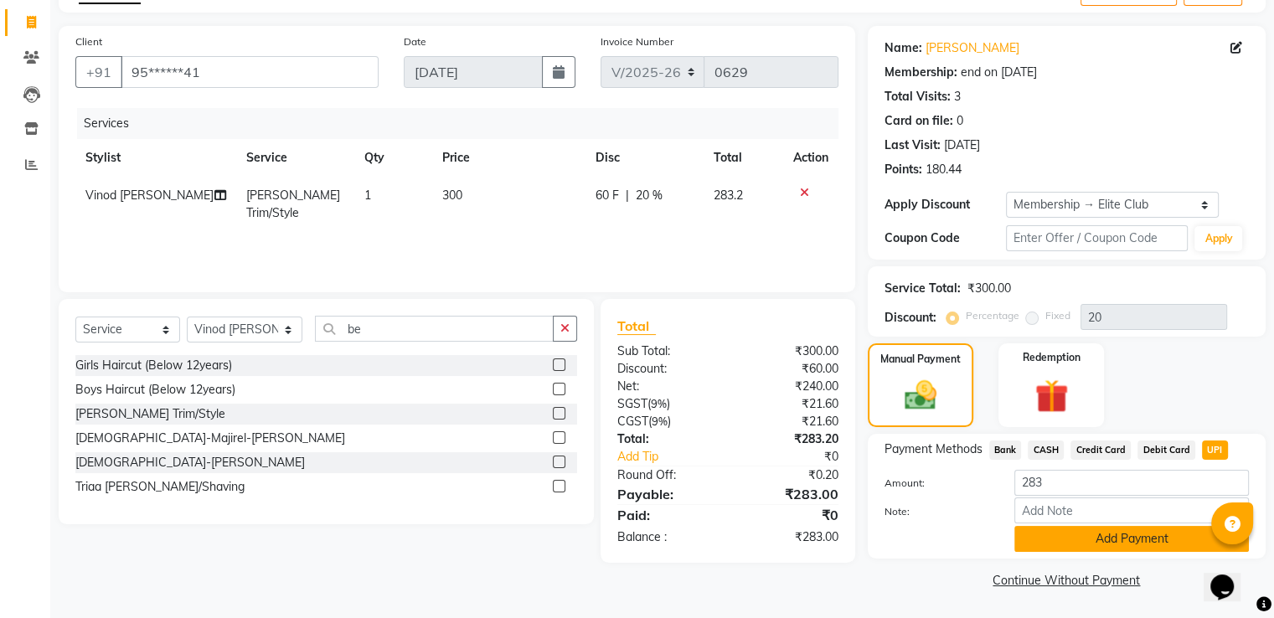 The height and width of the screenshot is (618, 1274). What do you see at coordinates (452, 195) in the screenshot?
I see `span: 300` at bounding box center [452, 195].